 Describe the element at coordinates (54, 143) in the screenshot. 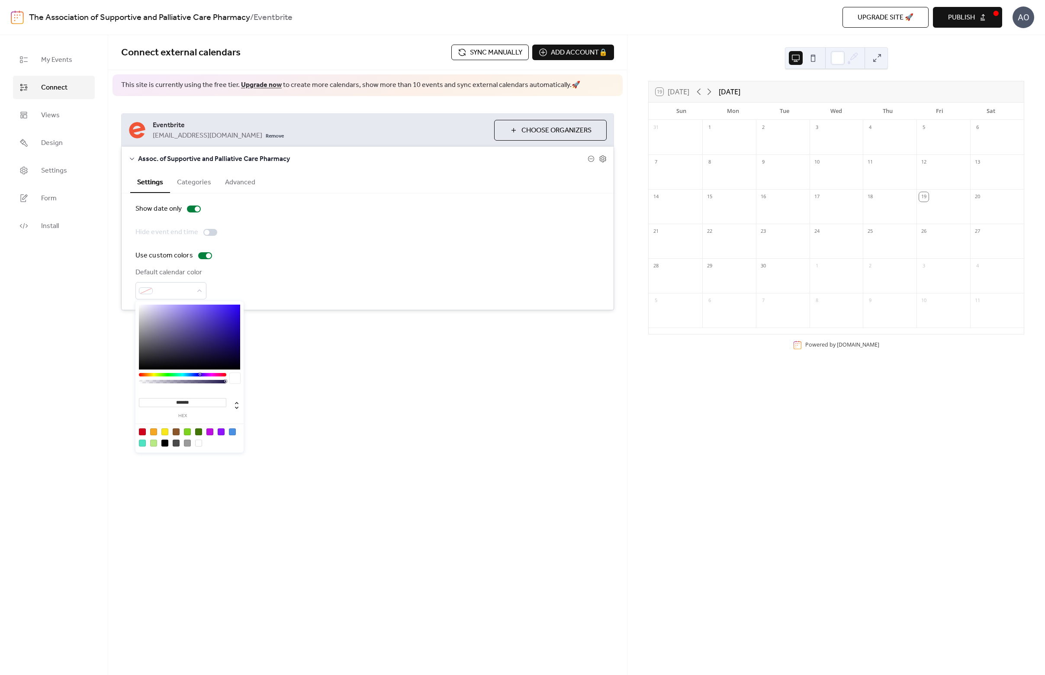

I see `a: Design` at that location.